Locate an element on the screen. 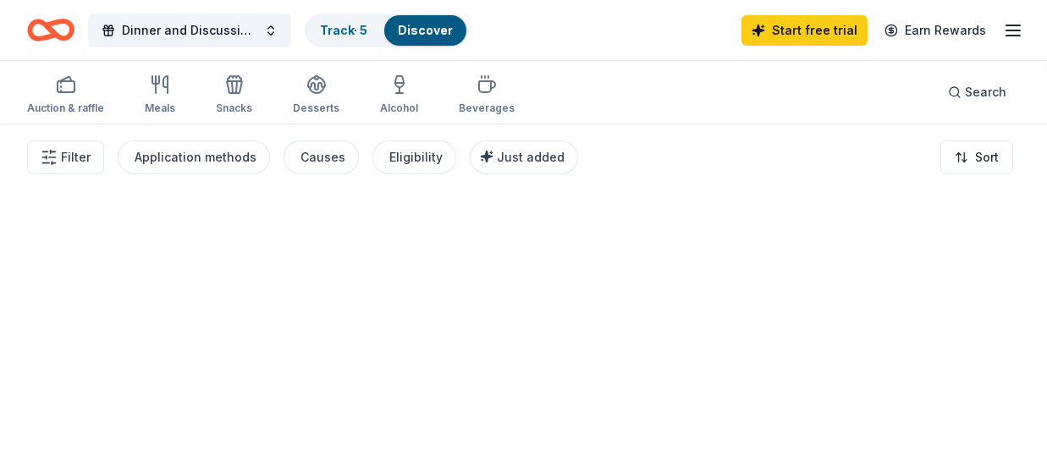 The width and height of the screenshot is (1047, 467). button: Auction & raffle is located at coordinates (65, 96).